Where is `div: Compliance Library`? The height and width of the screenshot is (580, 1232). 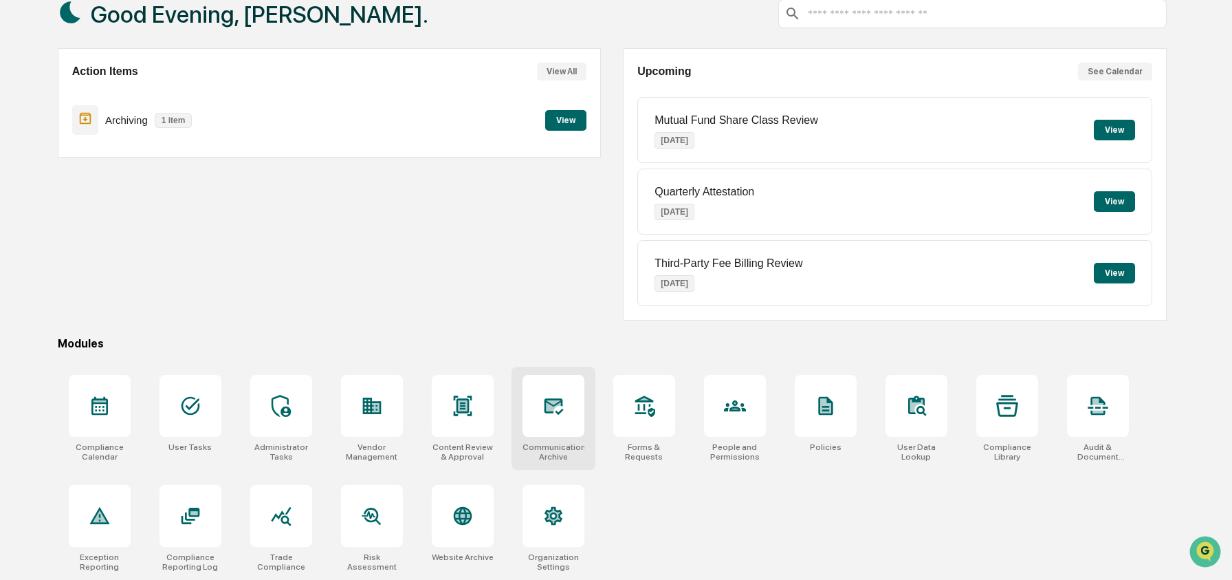
div: Compliance Library is located at coordinates (1008, 452).